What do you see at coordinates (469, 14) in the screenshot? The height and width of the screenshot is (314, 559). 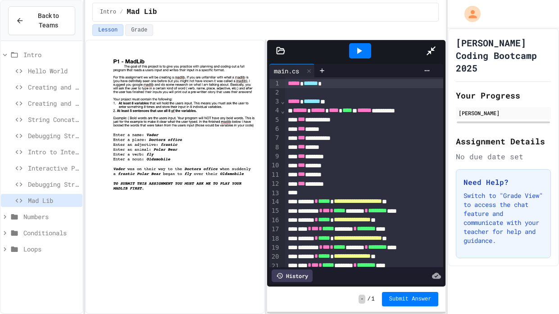 I see `div: My Account` at bounding box center [469, 14].